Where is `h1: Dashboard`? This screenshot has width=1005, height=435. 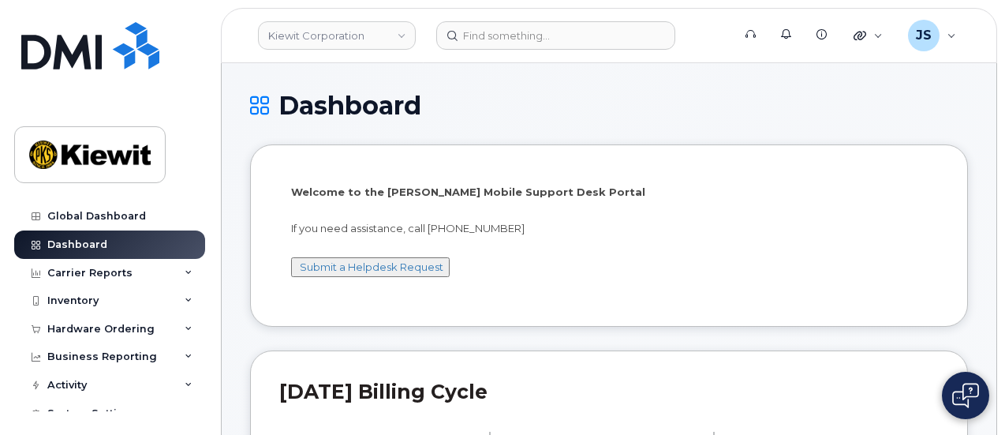
h1: Dashboard is located at coordinates (609, 105).